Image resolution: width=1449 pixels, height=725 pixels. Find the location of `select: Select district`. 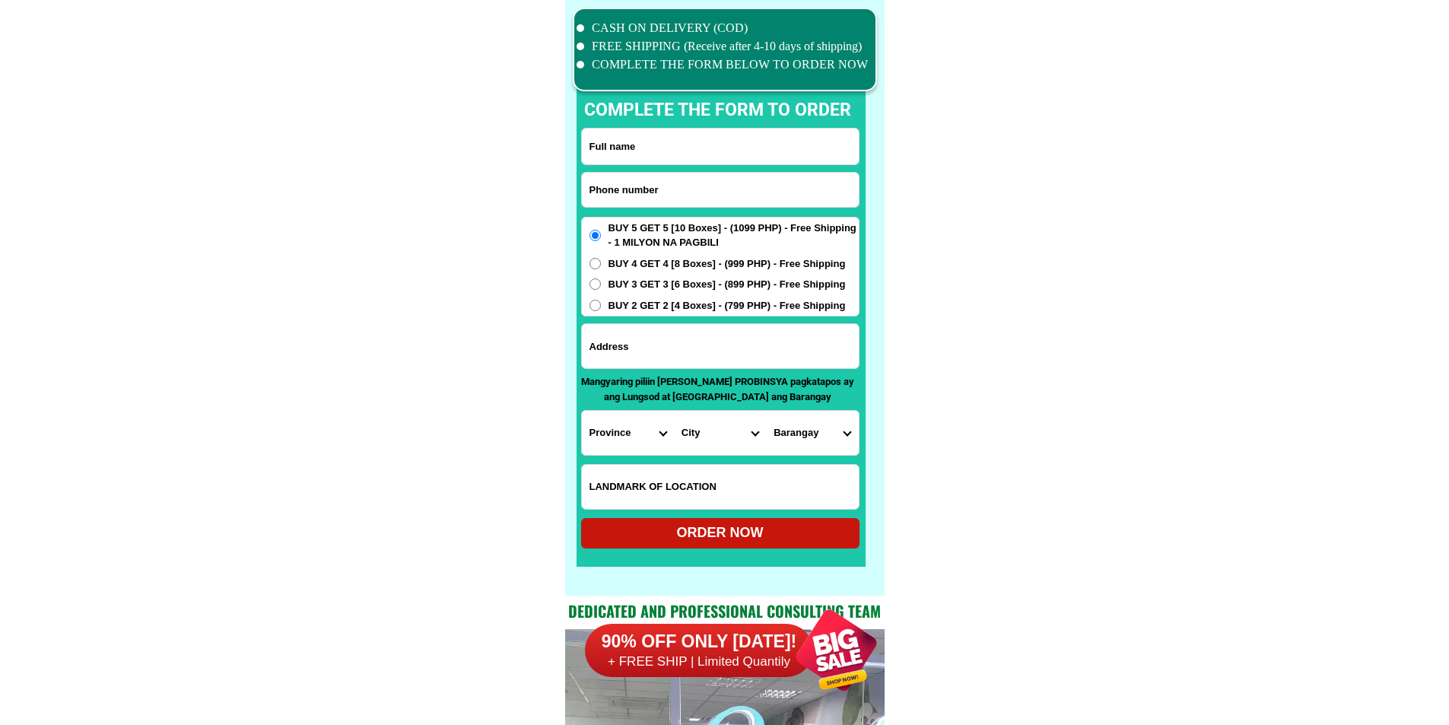

select: Select district is located at coordinates (719, 433).